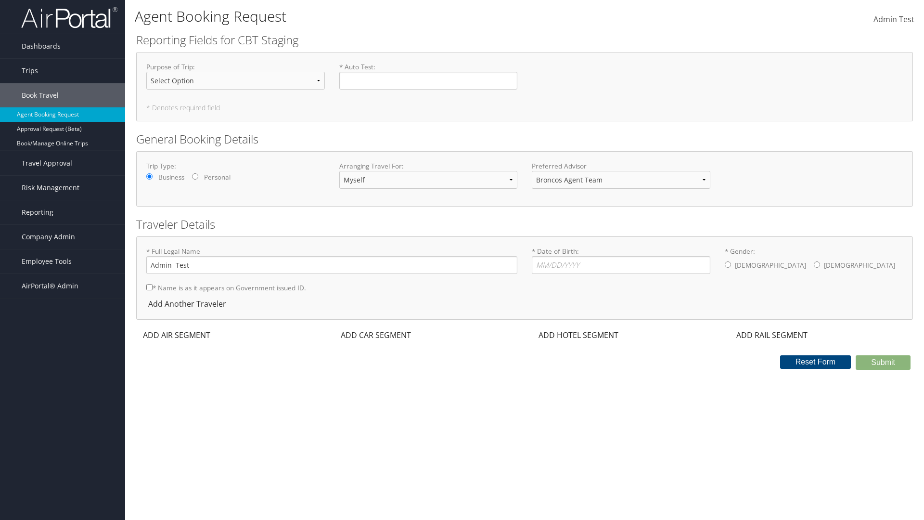 The image size is (924, 520). Describe the element at coordinates (816, 362) in the screenshot. I see `button: Reset Form` at that location.